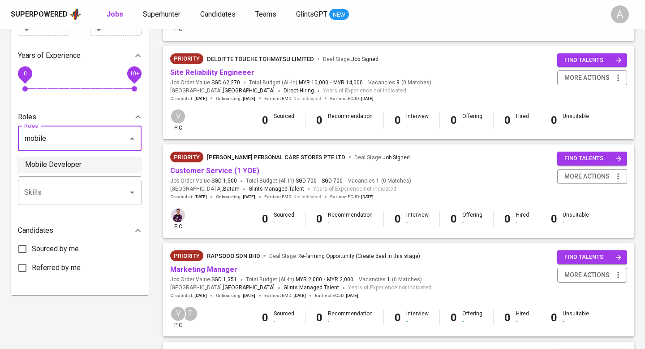 The image size is (645, 349). I want to click on button: Close, so click(132, 138).